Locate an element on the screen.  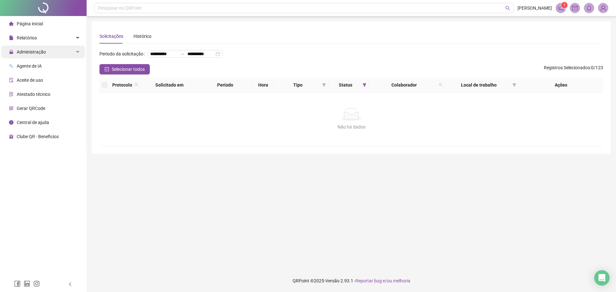
span: instagram is located at coordinates (37, 284).